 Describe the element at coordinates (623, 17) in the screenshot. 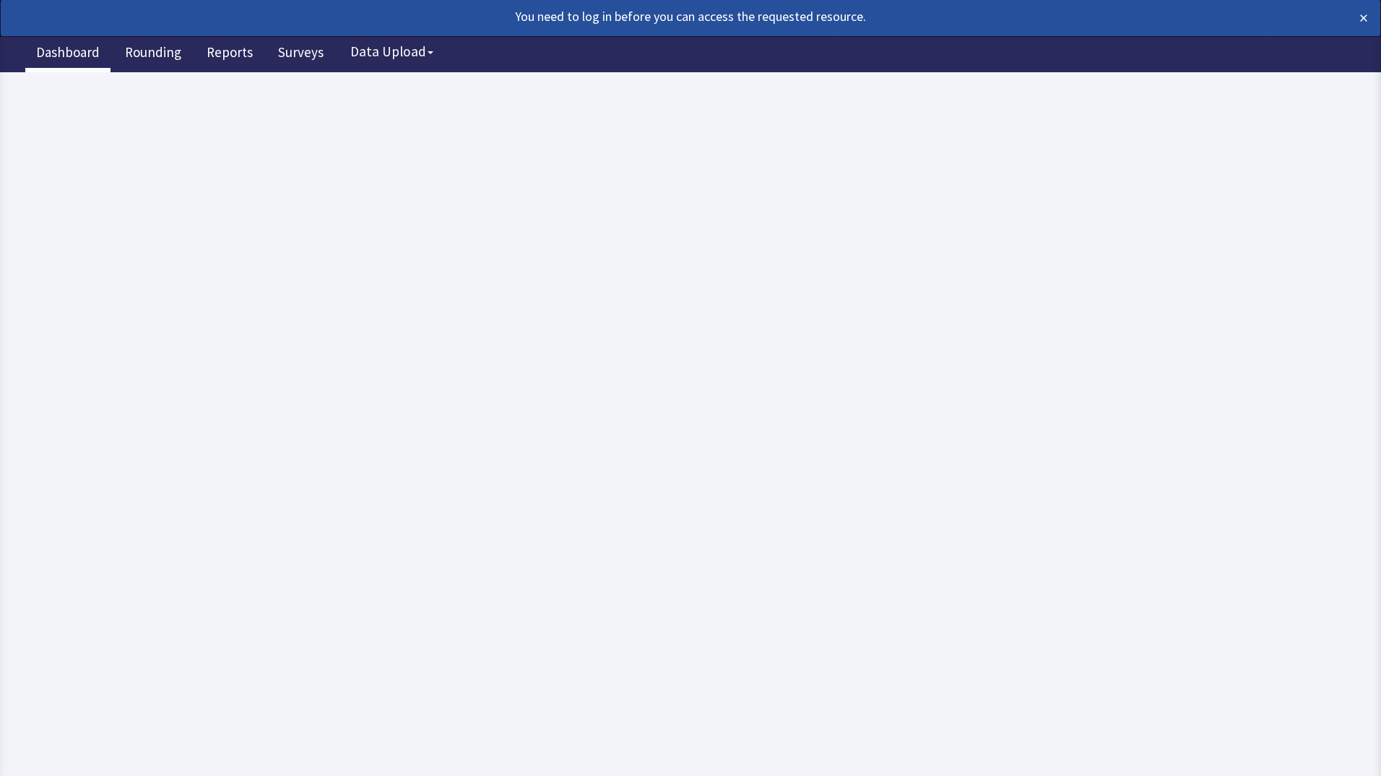

I see `div: You need to log in before you can access the requested resource.` at that location.